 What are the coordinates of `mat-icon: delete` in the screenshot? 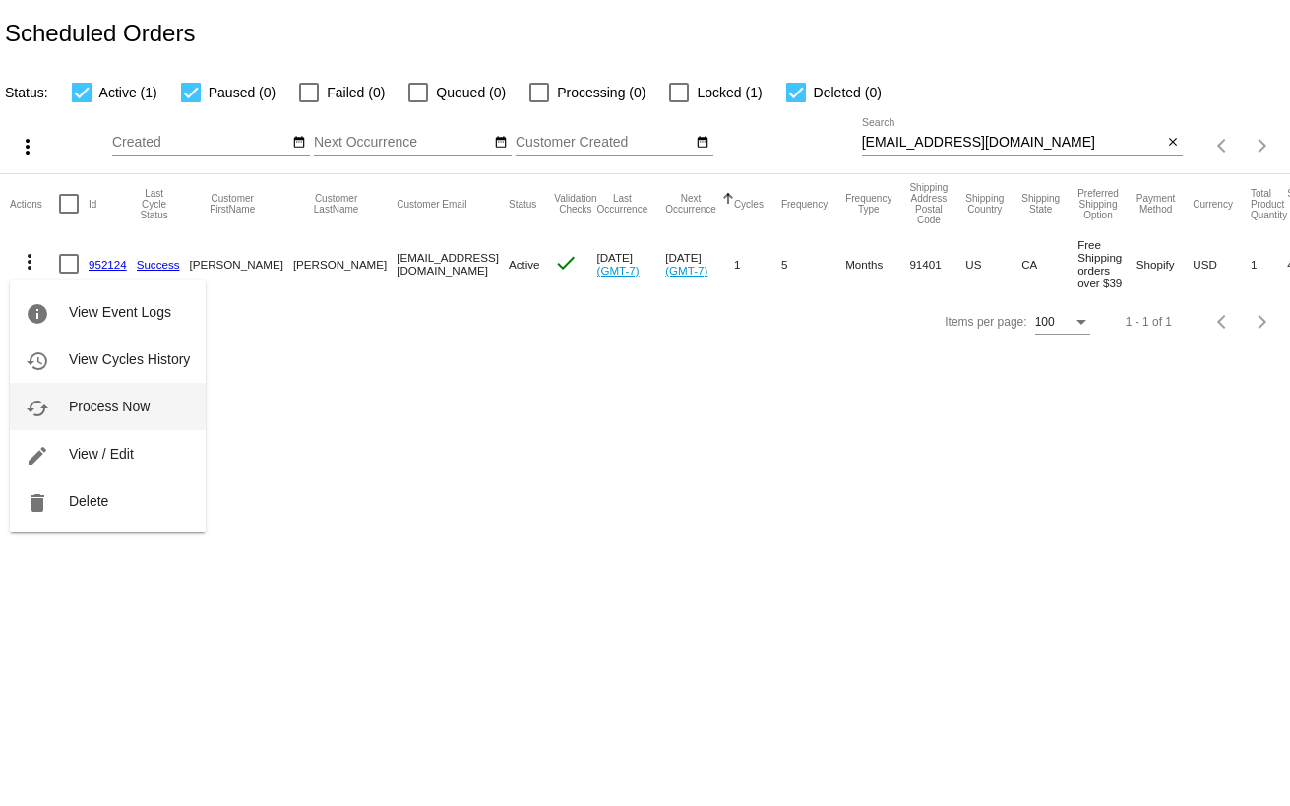 It's located at (37, 503).